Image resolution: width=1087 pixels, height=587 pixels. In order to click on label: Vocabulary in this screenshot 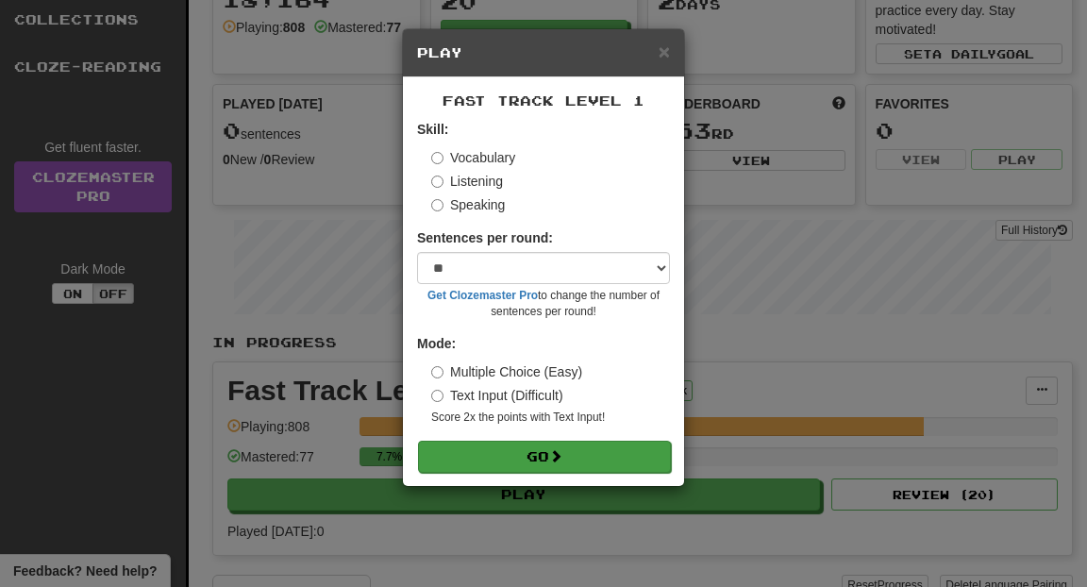, I will do `click(473, 158)`.